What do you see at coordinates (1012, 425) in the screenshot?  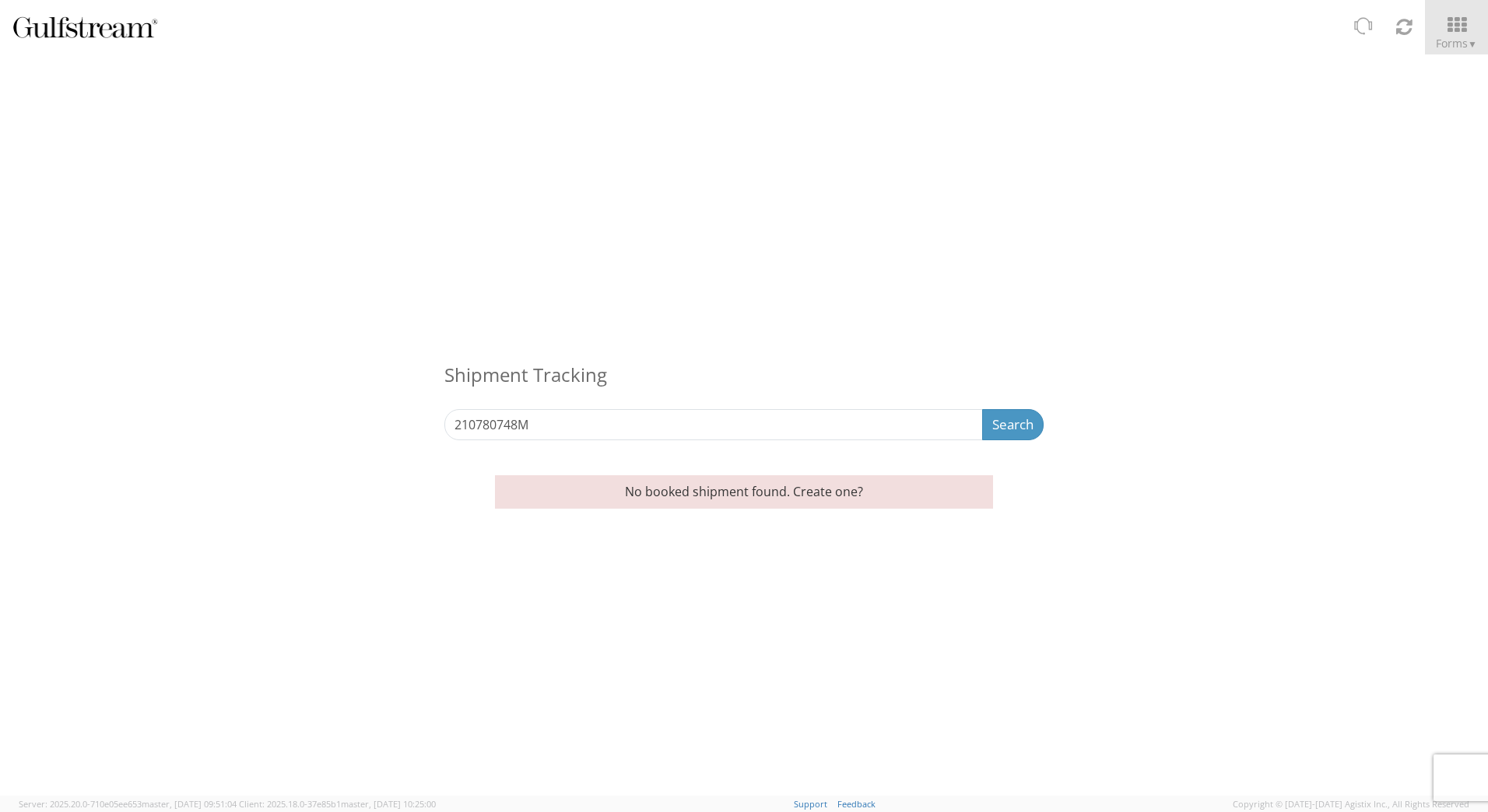 I see `button: Search` at bounding box center [1012, 425].